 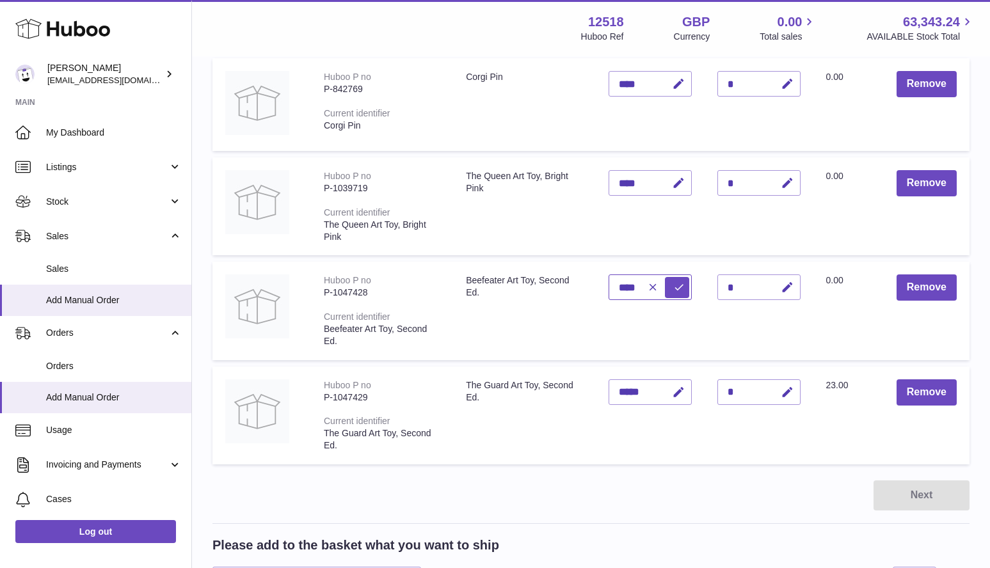 I want to click on div: The Queen Art Toy, Bright Pink, so click(x=382, y=231).